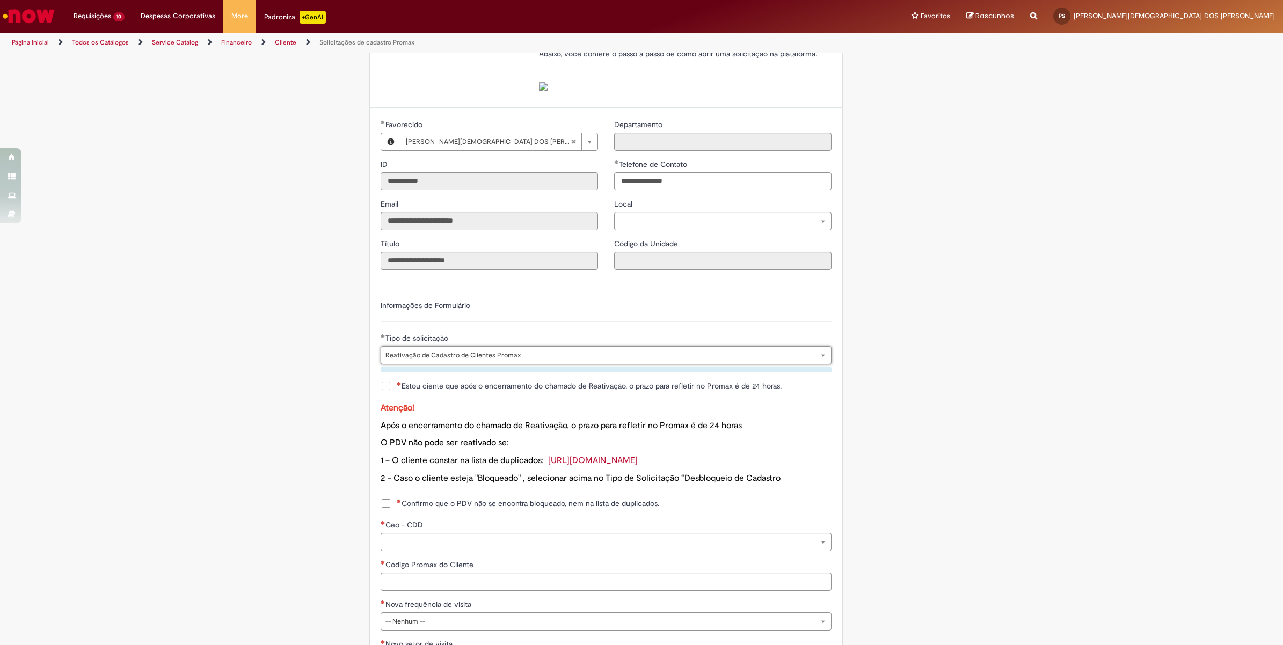 The width and height of the screenshot is (1283, 645). What do you see at coordinates (240, 16) in the screenshot?
I see `span: More` at bounding box center [240, 16].